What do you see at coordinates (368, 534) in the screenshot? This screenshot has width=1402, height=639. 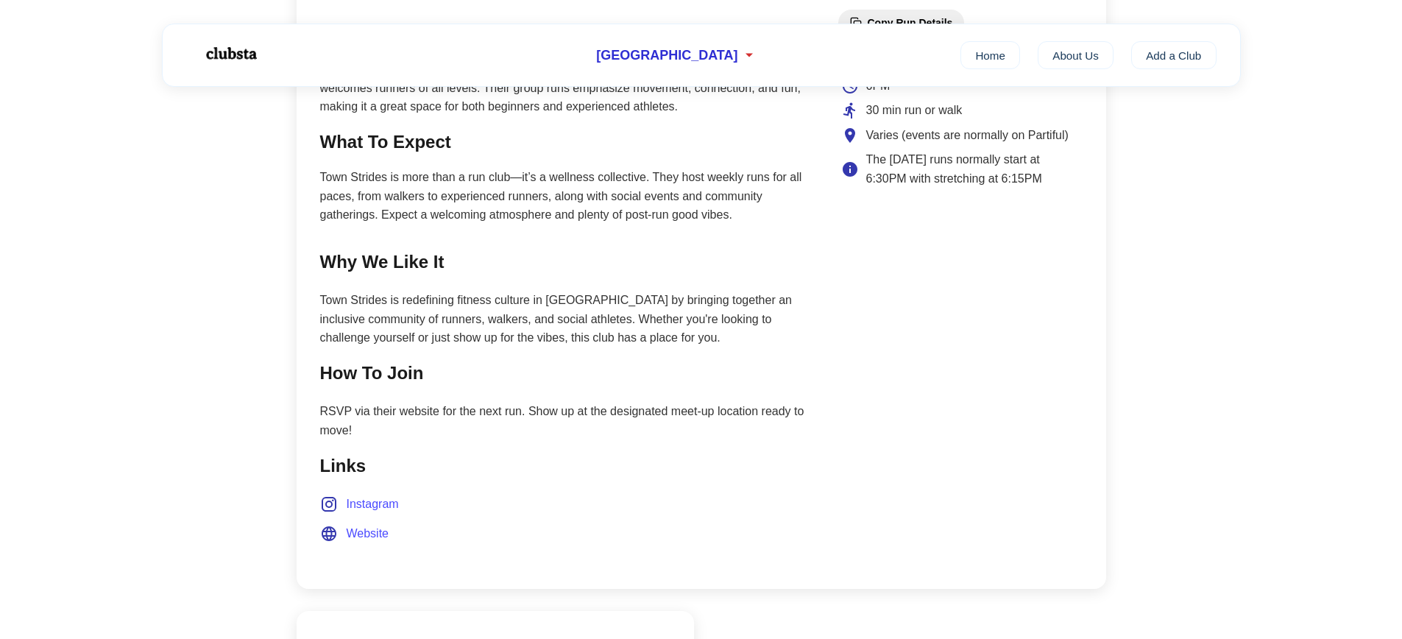 I see `span: Website` at bounding box center [368, 534].